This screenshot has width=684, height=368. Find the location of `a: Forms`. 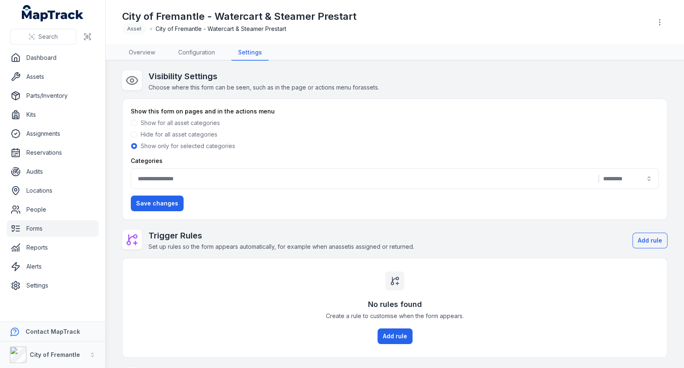

a: Forms is located at coordinates (52, 229).